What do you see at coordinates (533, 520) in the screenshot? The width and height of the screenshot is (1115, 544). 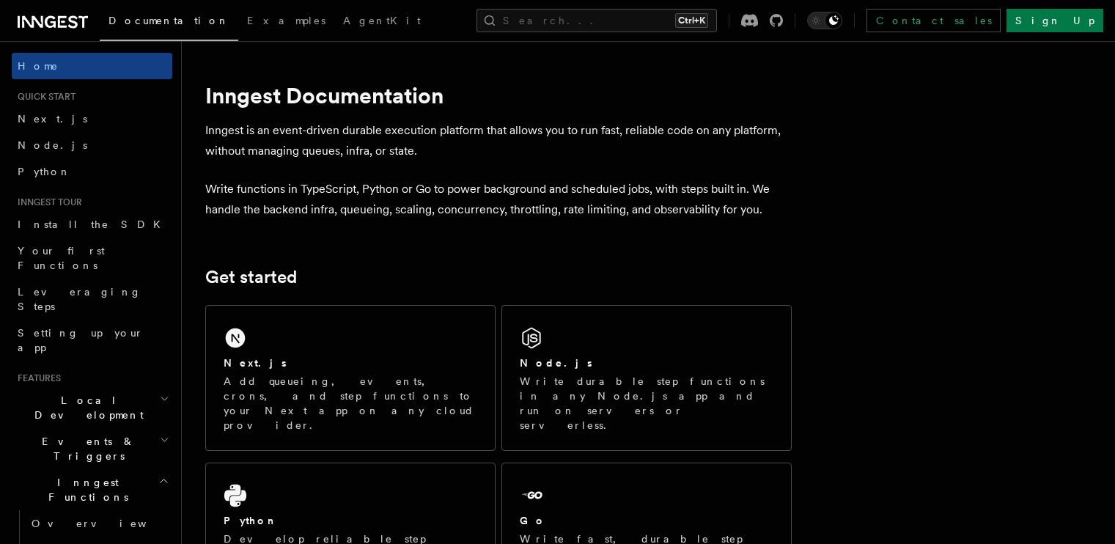 I see `h2: Go` at bounding box center [533, 520].